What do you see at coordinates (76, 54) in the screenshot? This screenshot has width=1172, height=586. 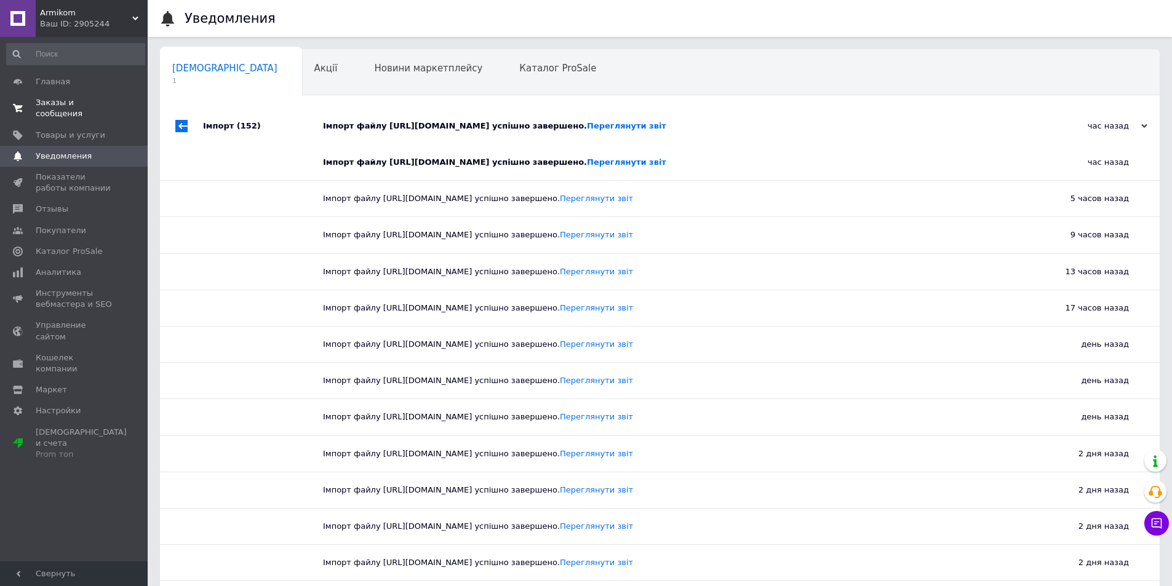 I see `input: Поиск` at bounding box center [76, 54].